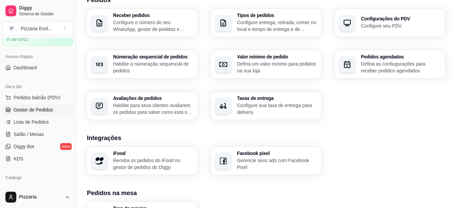 Image resolution: width=456 pixels, height=208 pixels. I want to click on span: Lista de Pedidos, so click(31, 122).